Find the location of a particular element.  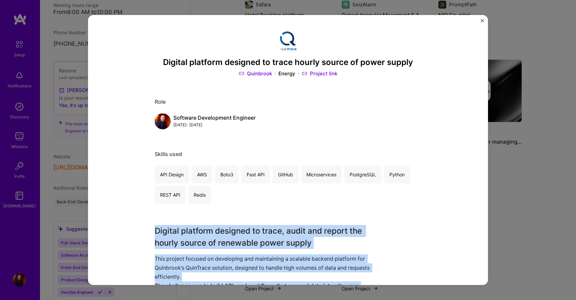

div: Redis is located at coordinates (200, 195).